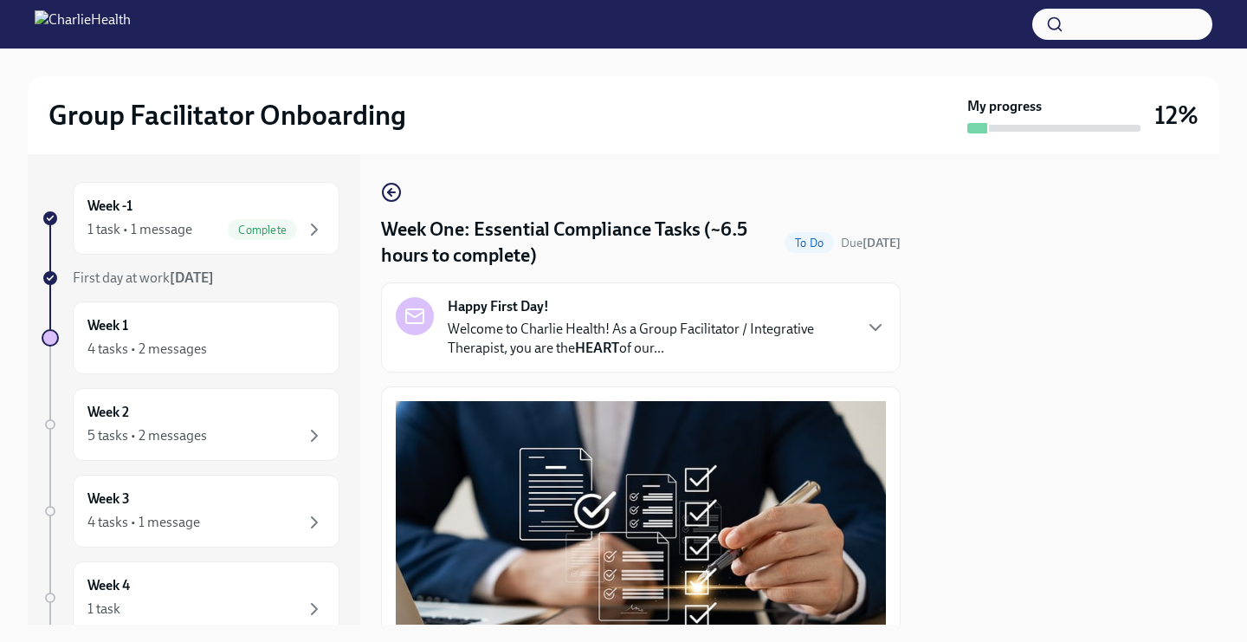 The width and height of the screenshot is (1247, 642). What do you see at coordinates (190, 597) in the screenshot?
I see `a: Week 41 task` at bounding box center [190, 597].